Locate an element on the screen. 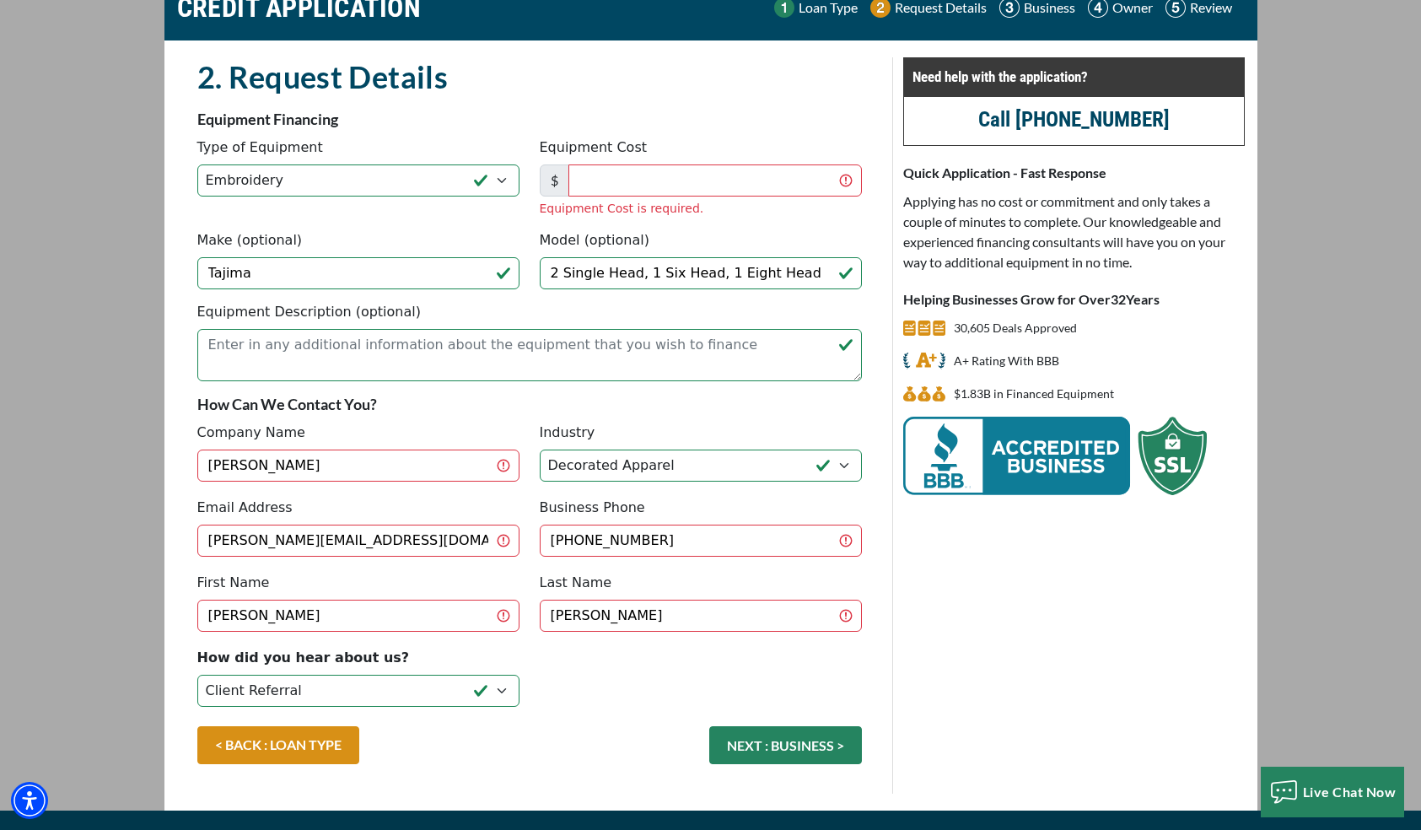 This screenshot has width=1421, height=830. p: Need help with the application? is located at coordinates (1074, 77).